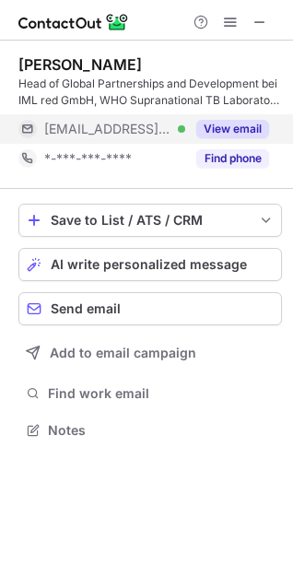 The width and height of the screenshot is (293, 588). I want to click on img: ContactOut v5.3.10, so click(74, 22).